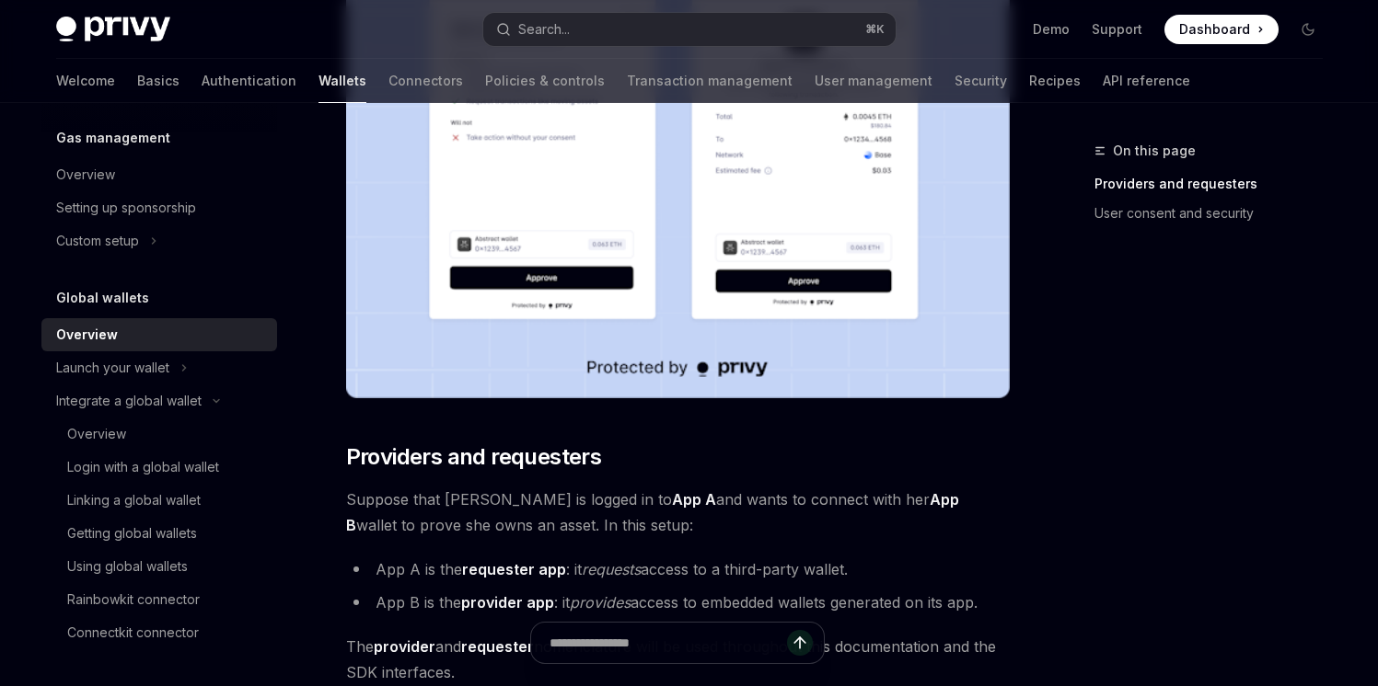 The height and width of the screenshot is (686, 1378). What do you see at coordinates (143, 467) in the screenshot?
I see `div: Login with a global wallet` at bounding box center [143, 467].